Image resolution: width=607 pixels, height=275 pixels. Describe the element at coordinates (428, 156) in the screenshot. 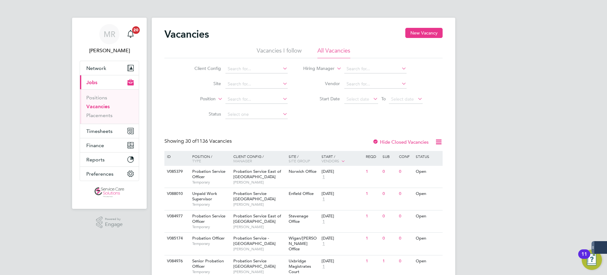

I see `div: Status` at that location.